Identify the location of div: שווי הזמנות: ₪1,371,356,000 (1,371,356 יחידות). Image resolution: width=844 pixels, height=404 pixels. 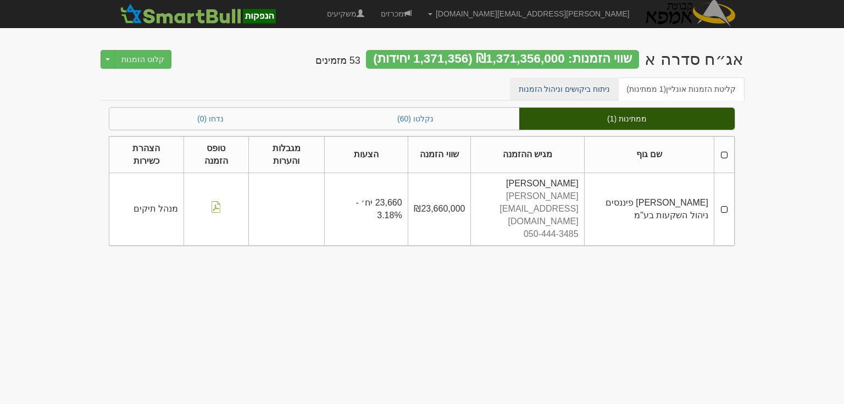
(503, 59).